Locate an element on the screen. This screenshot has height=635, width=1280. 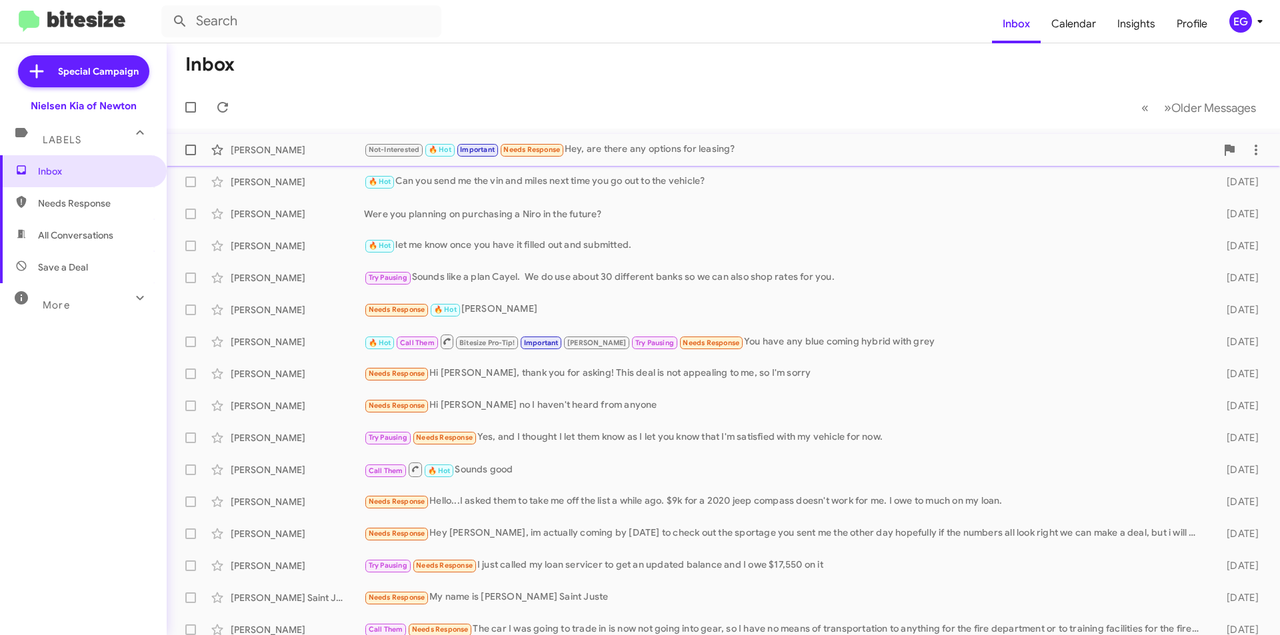
span: More is located at coordinates (56, 305).